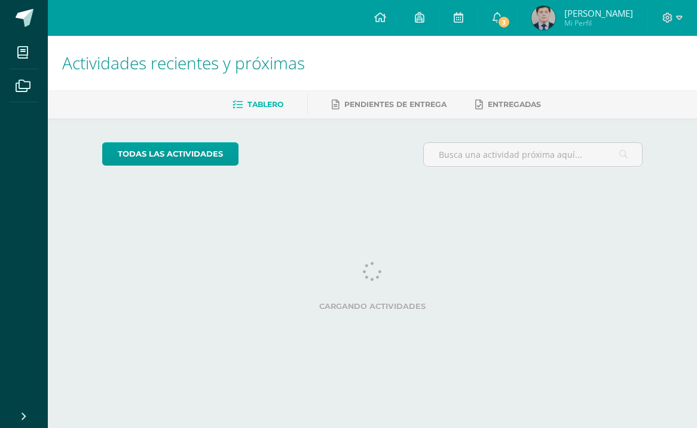  What do you see at coordinates (514, 104) in the screenshot?
I see `span: Entregadas` at bounding box center [514, 104].